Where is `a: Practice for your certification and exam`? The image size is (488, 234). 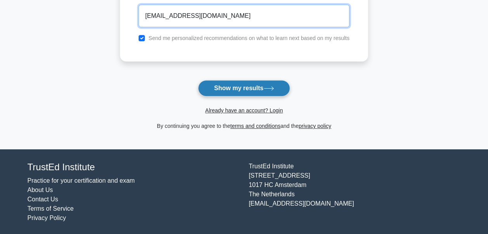
a: Practice for your certification and exam is located at coordinates (81, 180).